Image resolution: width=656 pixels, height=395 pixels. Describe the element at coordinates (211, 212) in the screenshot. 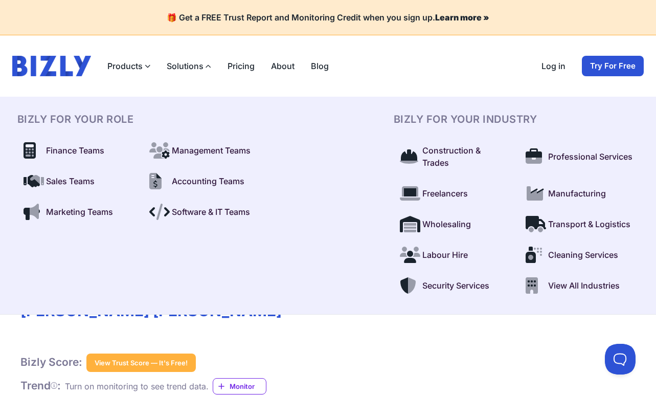

I see `span: Software & IT Teams` at that location.